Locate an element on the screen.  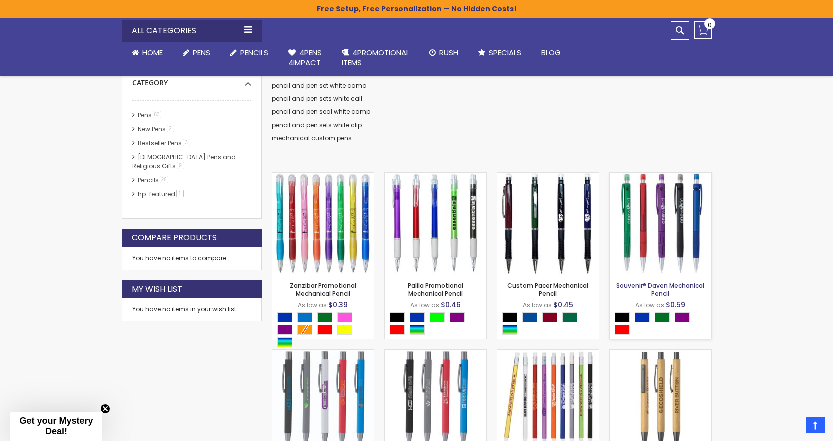
span: 26 is located at coordinates (164, 179).